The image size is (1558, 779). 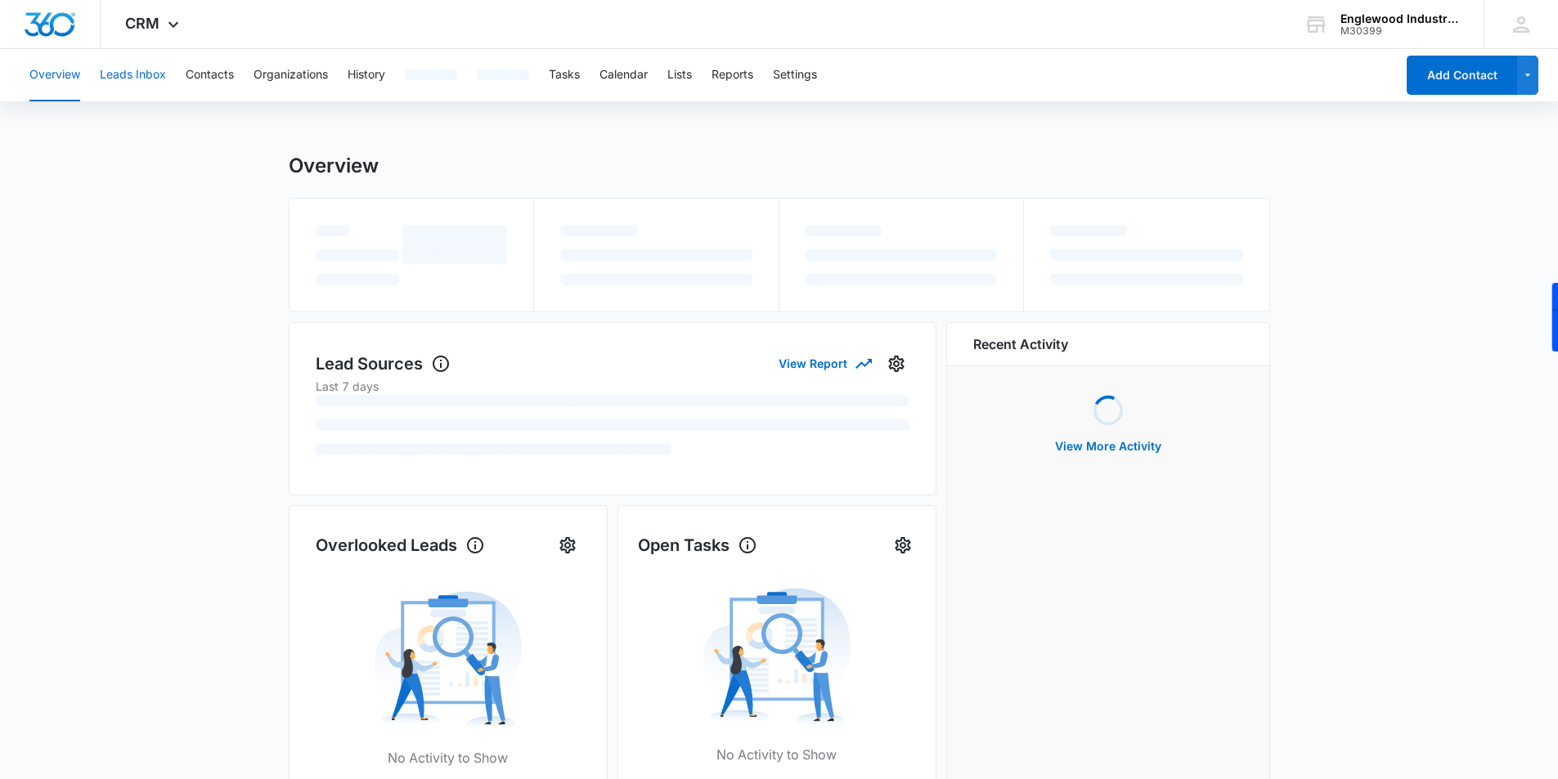 What do you see at coordinates (55, 75) in the screenshot?
I see `button: Overview` at bounding box center [55, 75].